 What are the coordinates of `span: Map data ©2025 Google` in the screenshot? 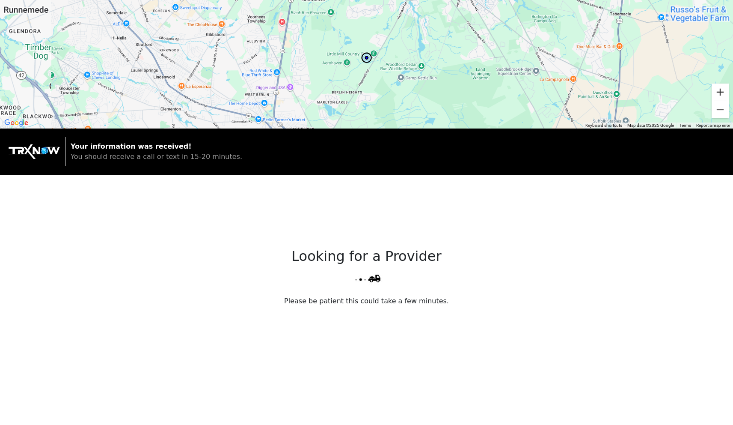 It's located at (651, 125).